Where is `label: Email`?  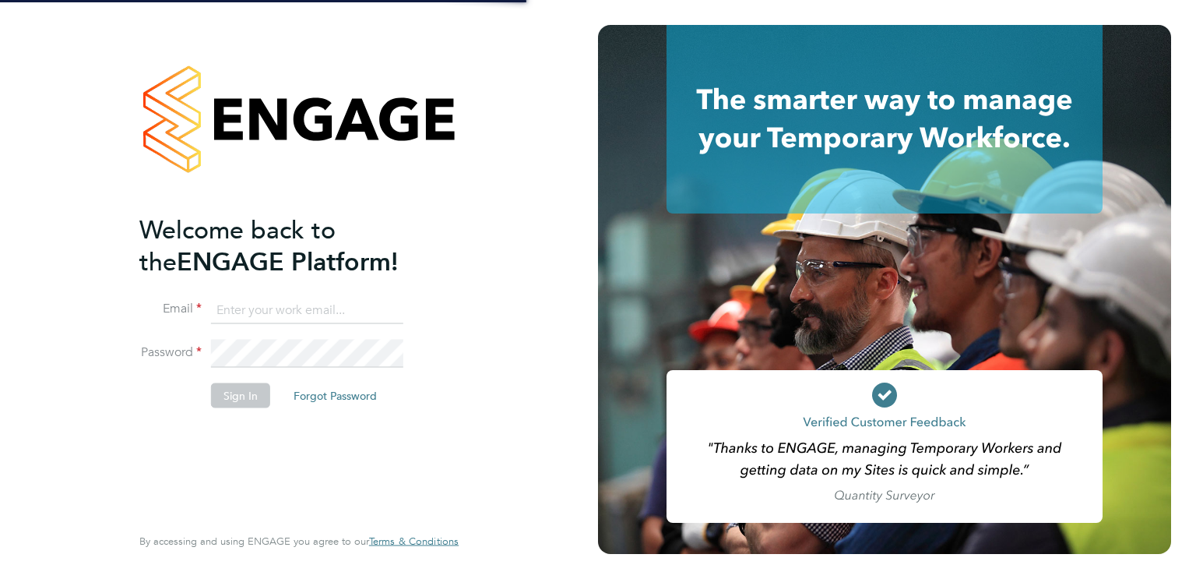
label: Email is located at coordinates (171, 308).